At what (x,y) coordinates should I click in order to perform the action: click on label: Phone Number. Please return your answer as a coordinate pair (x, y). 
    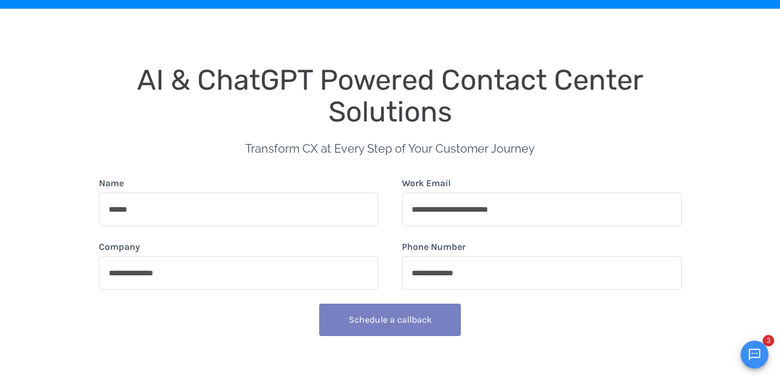
    Looking at the image, I should click on (434, 247).